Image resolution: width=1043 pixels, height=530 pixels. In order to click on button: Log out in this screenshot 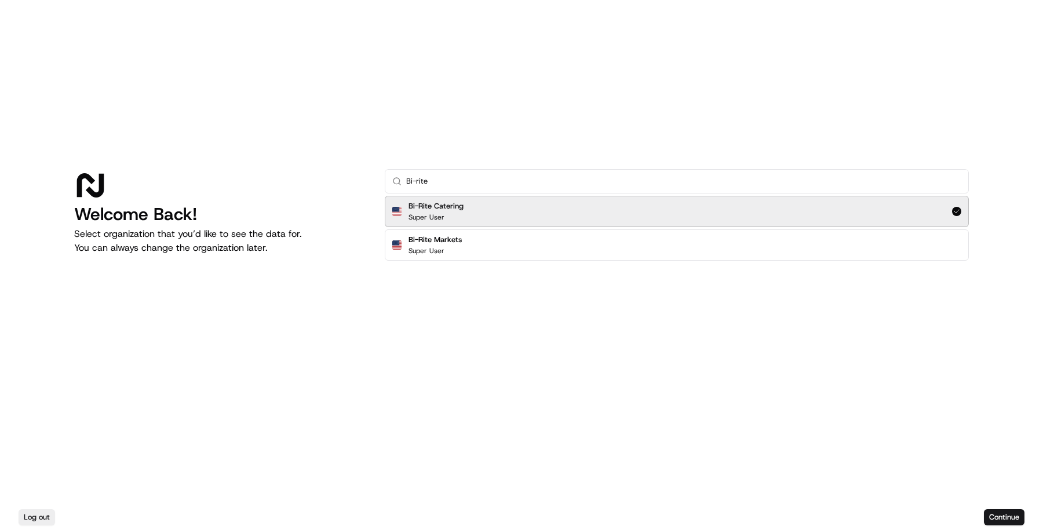, I will do `click(37, 518)`.